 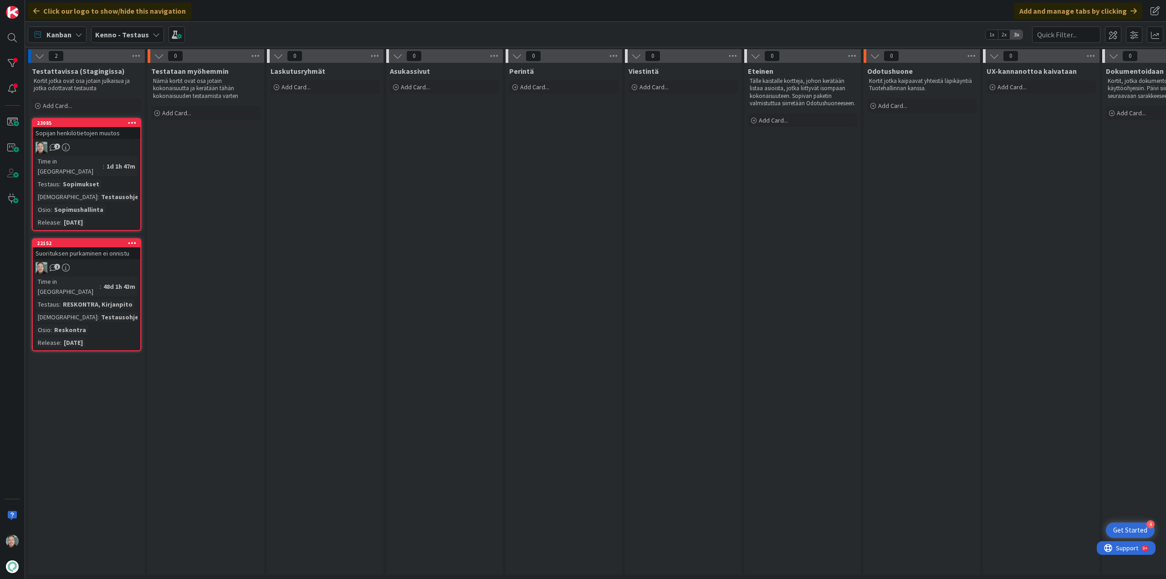 I want to click on div: 48d 1h 43m, so click(x=119, y=287).